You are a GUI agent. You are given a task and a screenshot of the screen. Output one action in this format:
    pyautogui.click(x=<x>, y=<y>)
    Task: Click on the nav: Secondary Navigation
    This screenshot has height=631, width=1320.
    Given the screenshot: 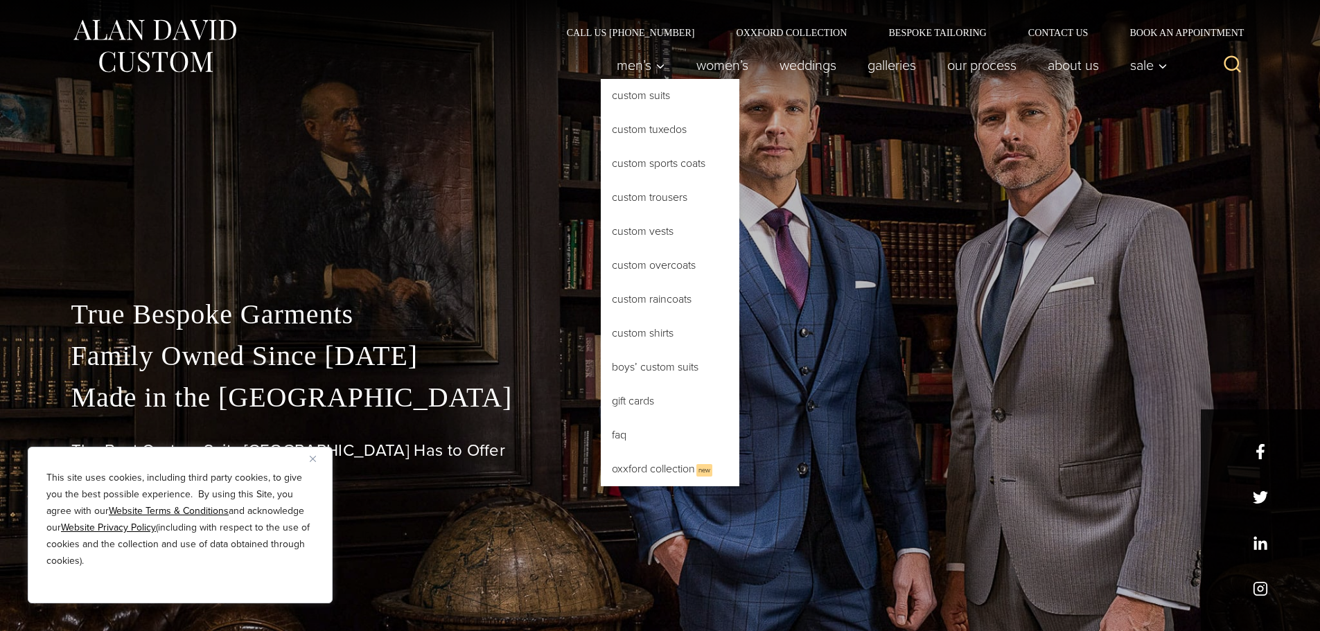 What is the action you would take?
    pyautogui.click(x=897, y=33)
    